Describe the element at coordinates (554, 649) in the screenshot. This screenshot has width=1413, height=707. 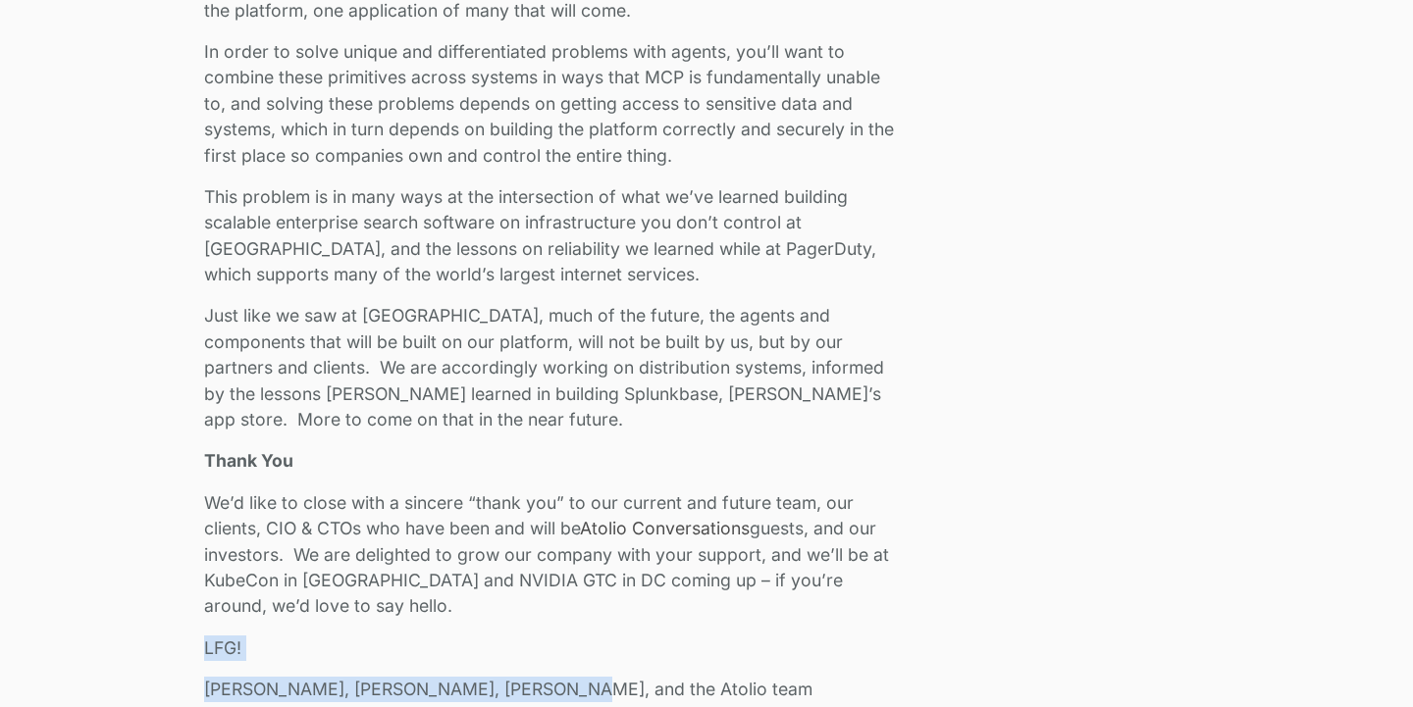
I see `p: LFG!` at that location.